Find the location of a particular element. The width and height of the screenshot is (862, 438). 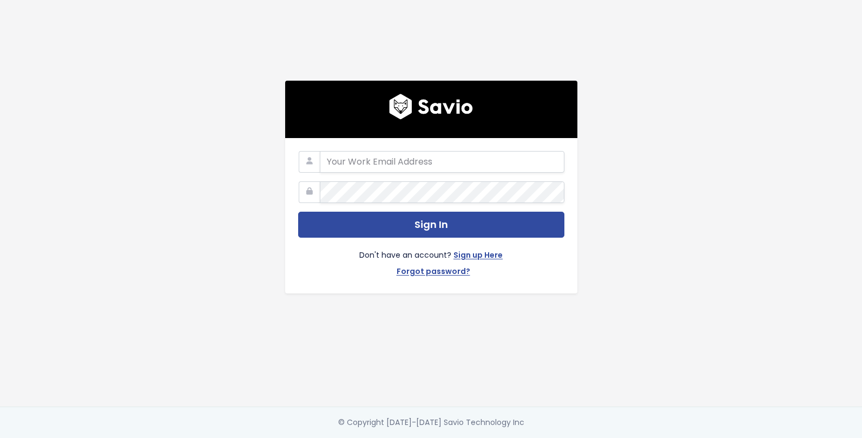

div: Don't have an account? is located at coordinates (431, 259).